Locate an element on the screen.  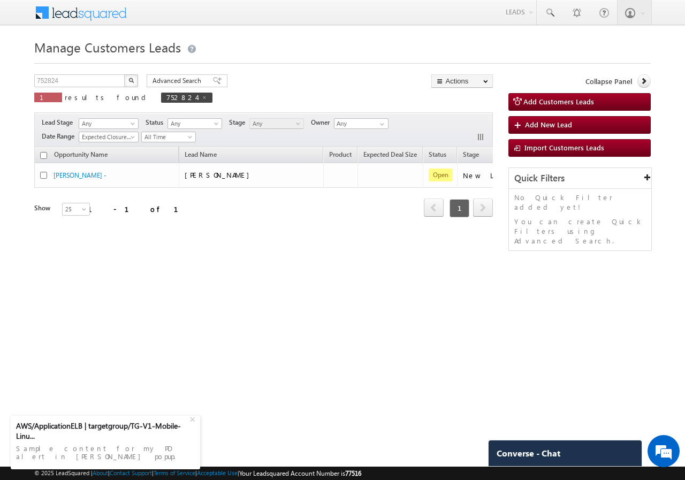
a: Expected Closure Date is located at coordinates (109, 137).